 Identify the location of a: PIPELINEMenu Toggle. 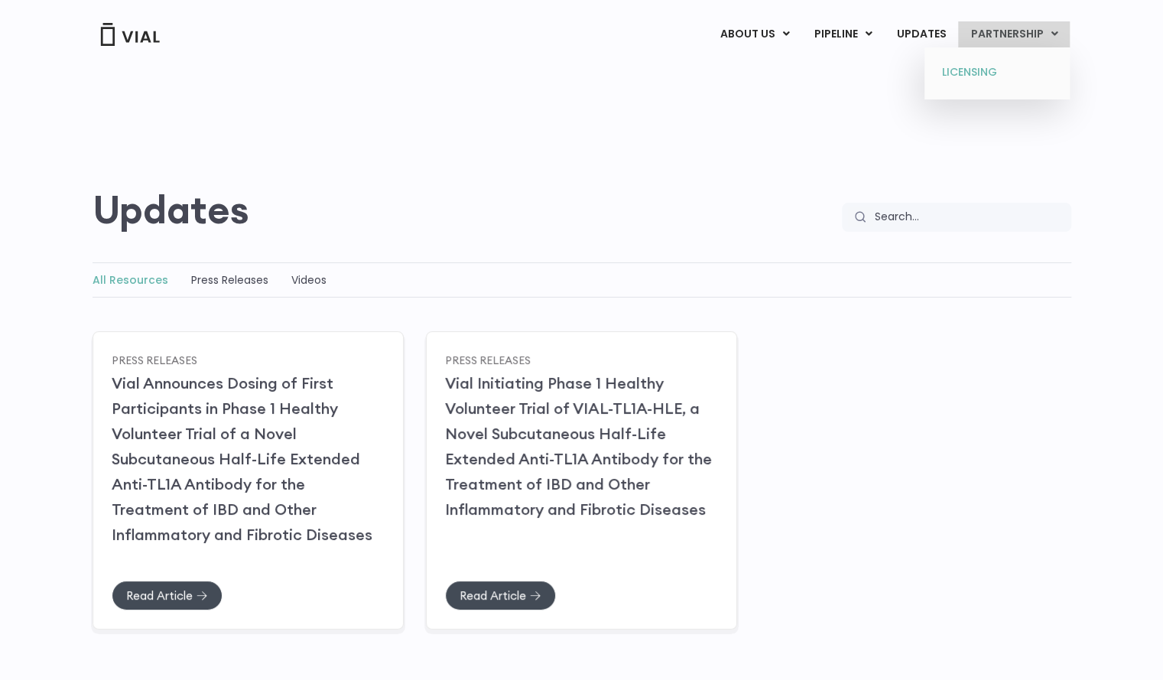
(842, 34).